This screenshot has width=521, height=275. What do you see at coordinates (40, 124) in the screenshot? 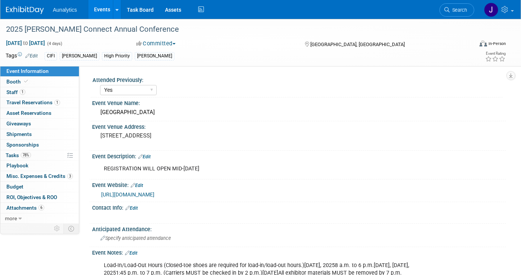
I see `a: Giveaways` at bounding box center [40, 124].